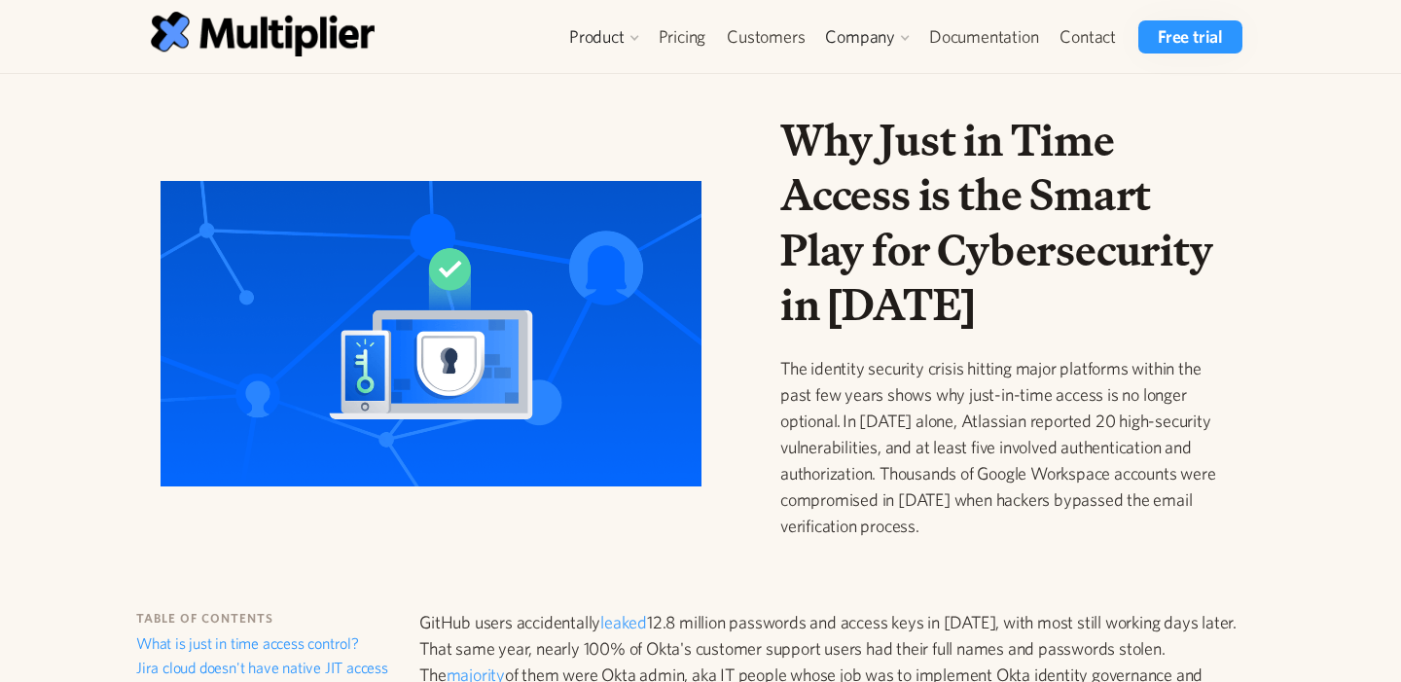  What do you see at coordinates (268, 619) in the screenshot?
I see `h6: table of contents` at bounding box center [268, 619].